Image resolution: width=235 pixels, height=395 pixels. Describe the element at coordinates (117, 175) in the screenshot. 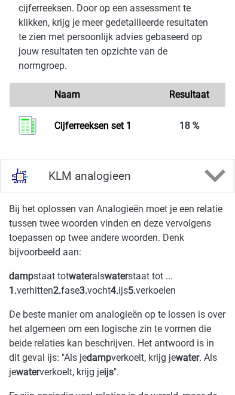

I see `h4: KLM analogieen` at that location.